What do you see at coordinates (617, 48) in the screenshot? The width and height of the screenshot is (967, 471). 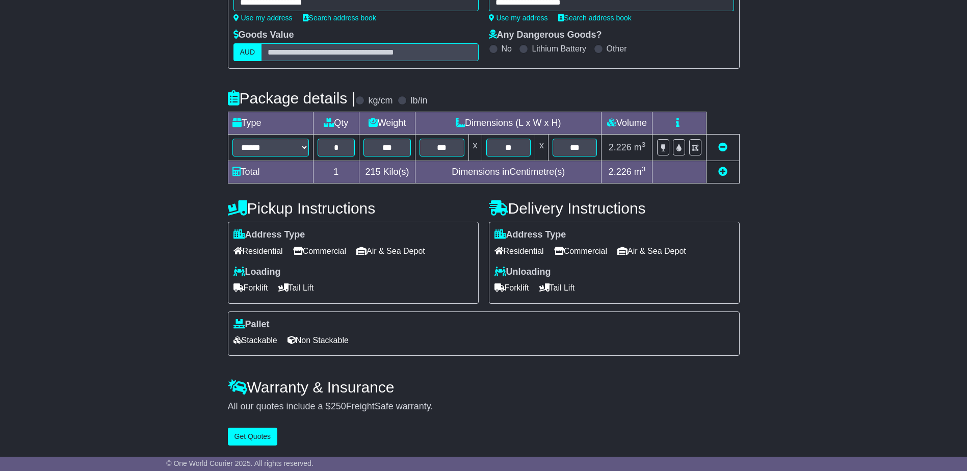 I see `label: Other` at bounding box center [617, 48].